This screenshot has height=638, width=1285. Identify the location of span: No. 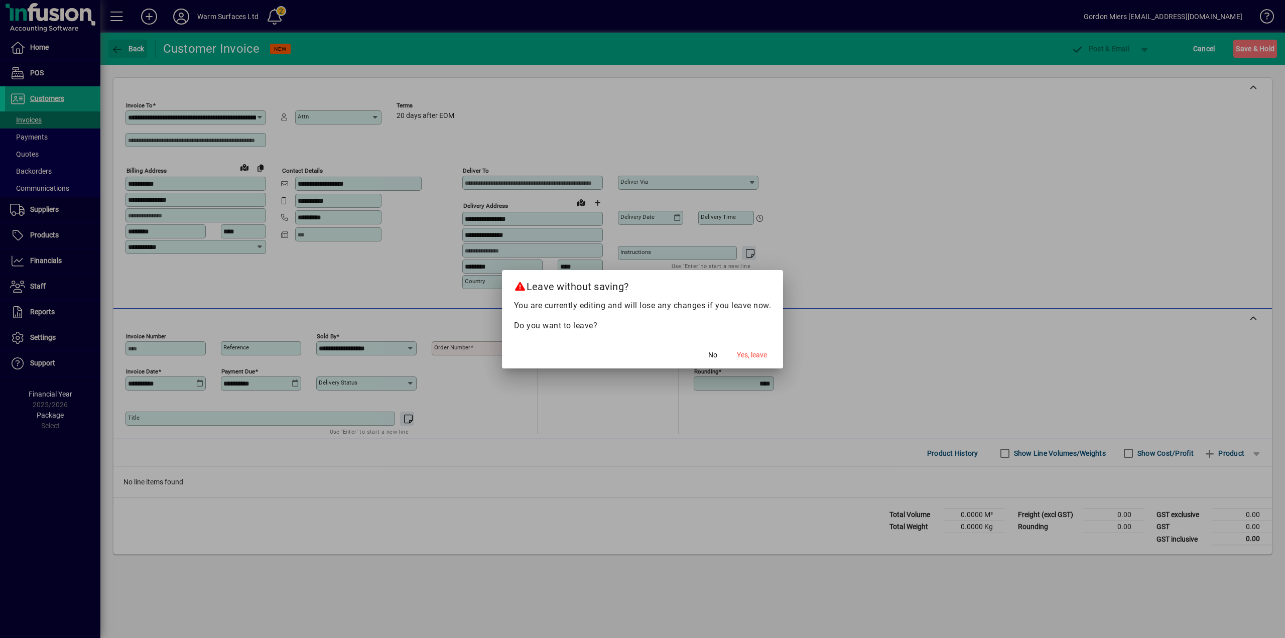
(713, 355).